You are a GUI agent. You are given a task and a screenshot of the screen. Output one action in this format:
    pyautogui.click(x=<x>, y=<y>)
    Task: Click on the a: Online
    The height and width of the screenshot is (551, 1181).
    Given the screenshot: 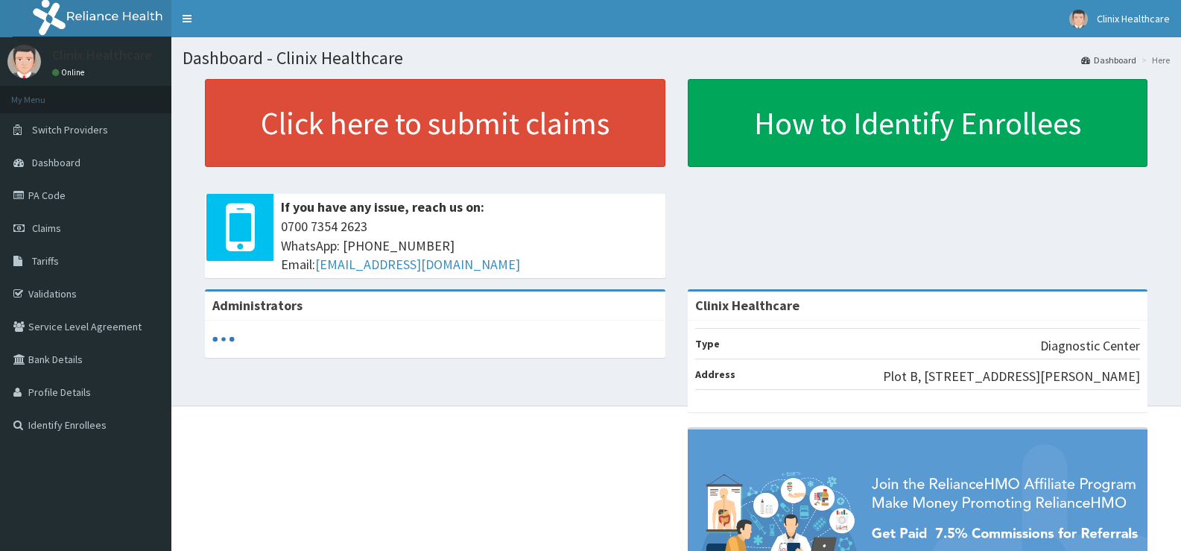 What is the action you would take?
    pyautogui.click(x=70, y=72)
    